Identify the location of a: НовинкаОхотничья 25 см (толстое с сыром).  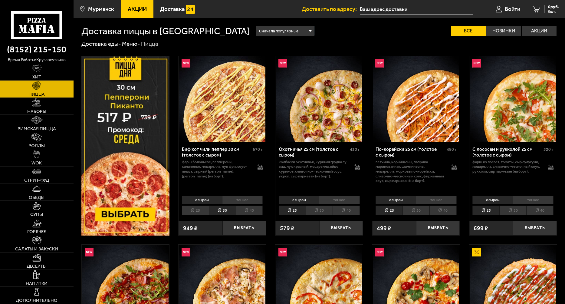
(319, 99).